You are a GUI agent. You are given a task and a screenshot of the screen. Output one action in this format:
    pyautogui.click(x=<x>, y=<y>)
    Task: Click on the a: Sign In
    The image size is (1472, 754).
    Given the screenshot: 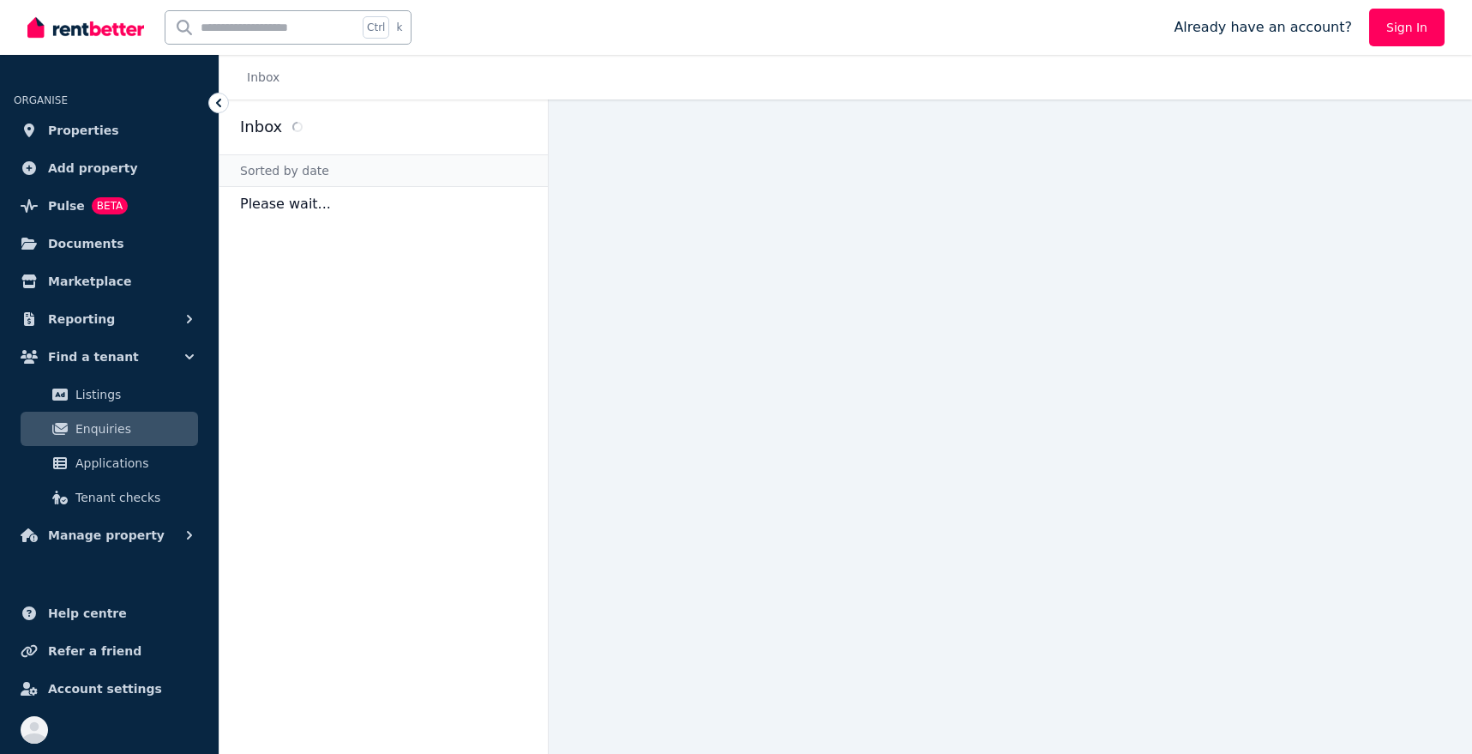 What is the action you would take?
    pyautogui.click(x=1407, y=27)
    